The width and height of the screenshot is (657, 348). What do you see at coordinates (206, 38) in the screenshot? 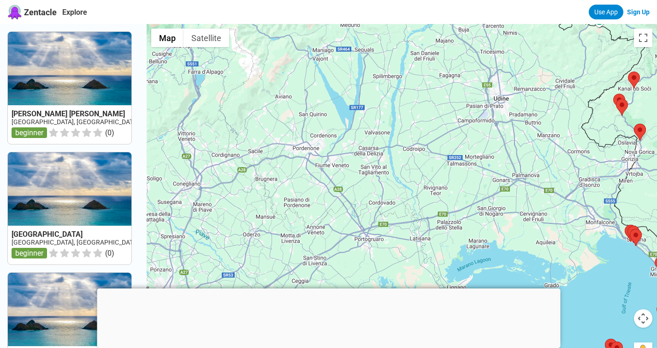
I see `button: Show satellite imagery` at bounding box center [206, 38].